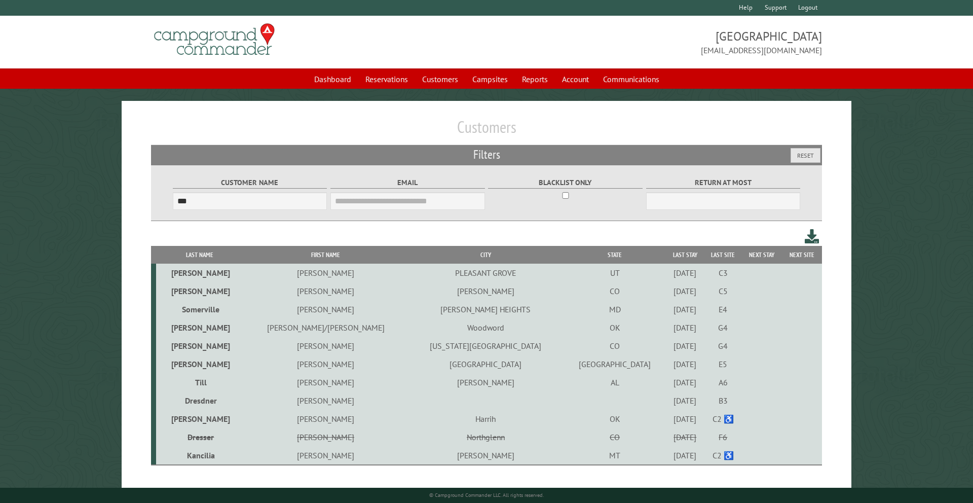 The width and height of the screenshot is (973, 503). I want to click on a: Communications, so click(631, 79).